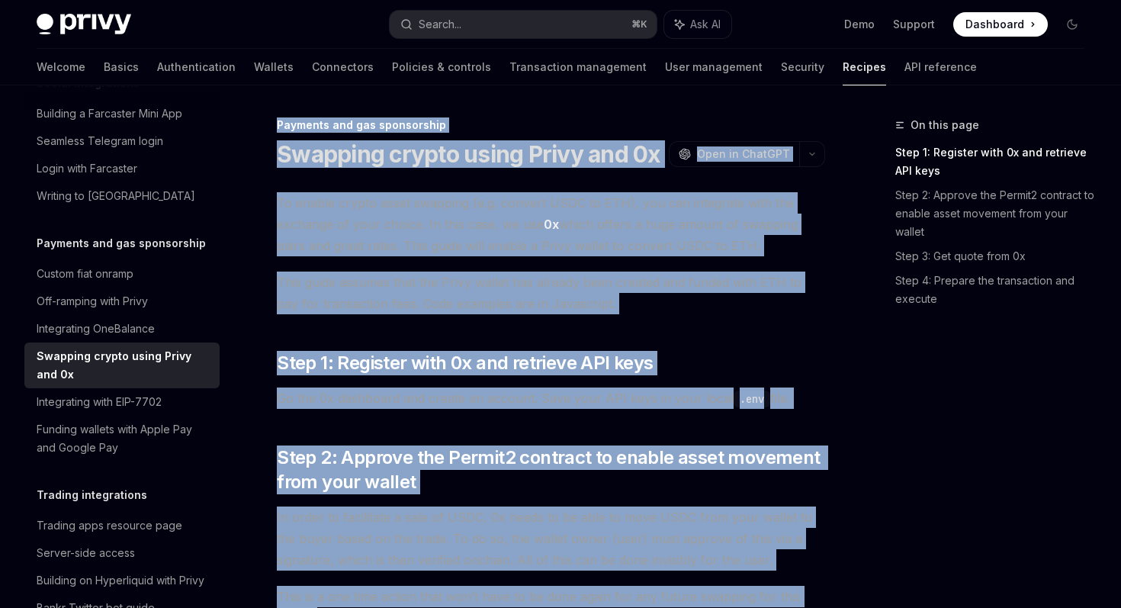 The width and height of the screenshot is (1121, 608). I want to click on a: Welcome, so click(61, 67).